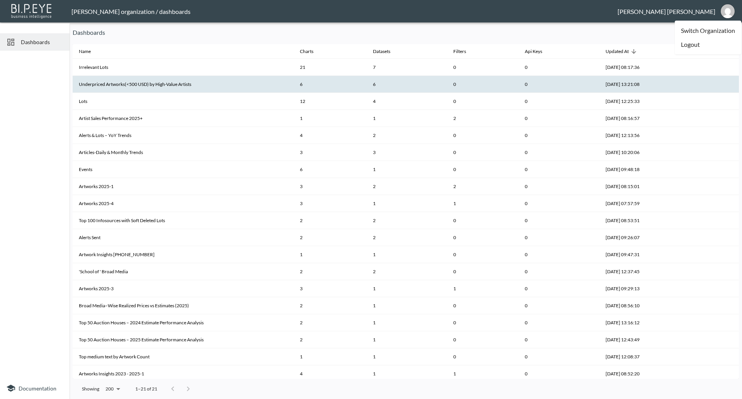 The width and height of the screenshot is (742, 399). Describe the element at coordinates (647, 254) in the screenshot. I see `th: 2025-08-08, 09:47:31` at that location.